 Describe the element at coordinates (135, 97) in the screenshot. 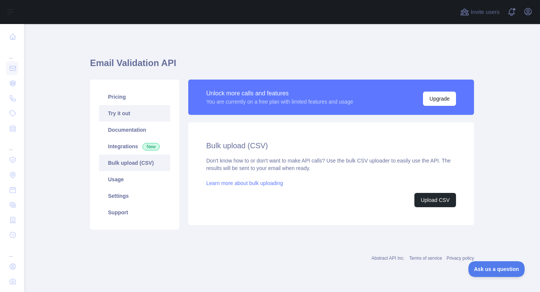

I see `a: Pricing` at that location.